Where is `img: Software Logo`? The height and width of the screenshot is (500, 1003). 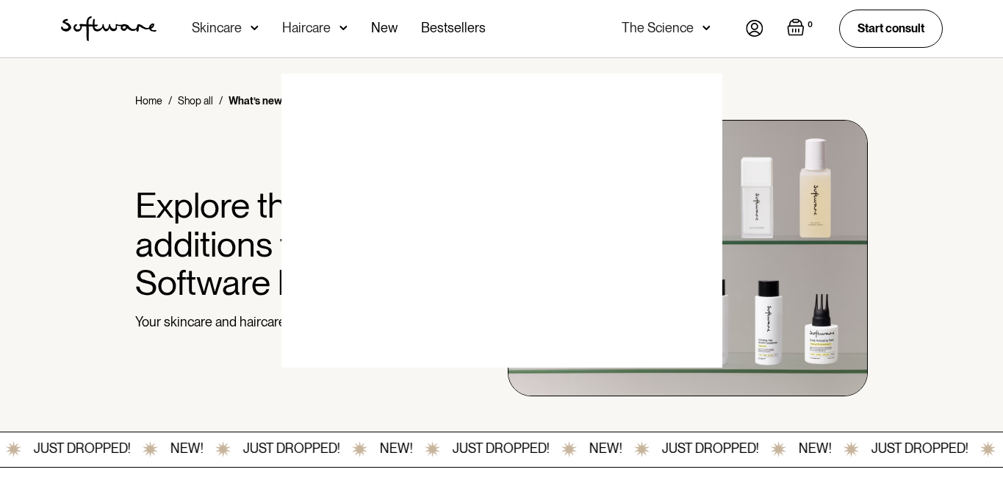
img: Software Logo is located at coordinates (109, 29).